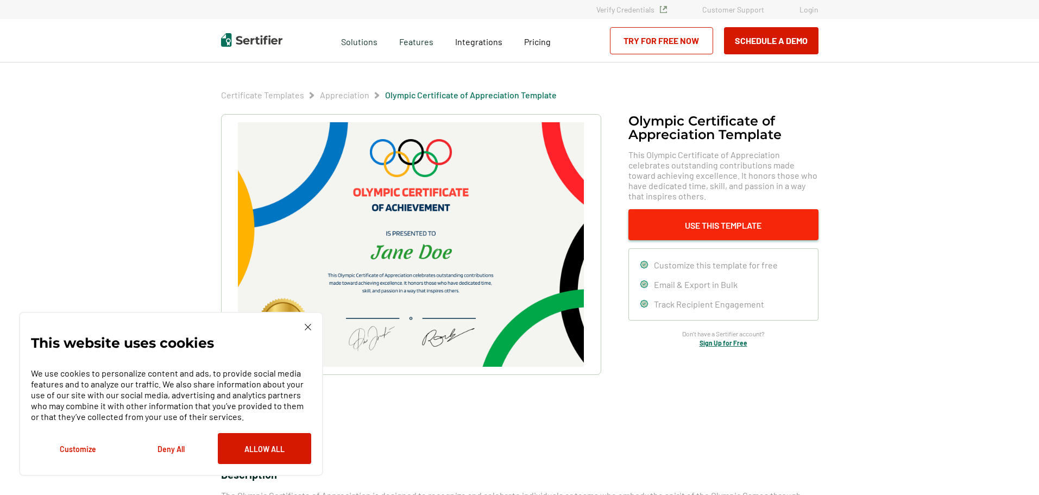 Image resolution: width=1039 pixels, height=495 pixels. What do you see at coordinates (478, 41) in the screenshot?
I see `span: Integrations` at bounding box center [478, 41].